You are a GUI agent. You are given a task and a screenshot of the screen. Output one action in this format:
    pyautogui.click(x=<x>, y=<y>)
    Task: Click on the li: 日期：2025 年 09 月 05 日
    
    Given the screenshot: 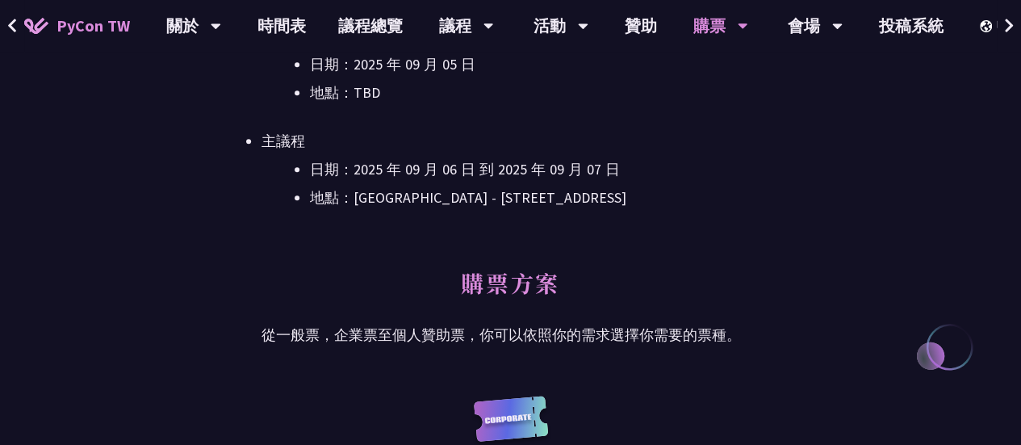 What is the action you would take?
    pyautogui.click(x=534, y=65)
    